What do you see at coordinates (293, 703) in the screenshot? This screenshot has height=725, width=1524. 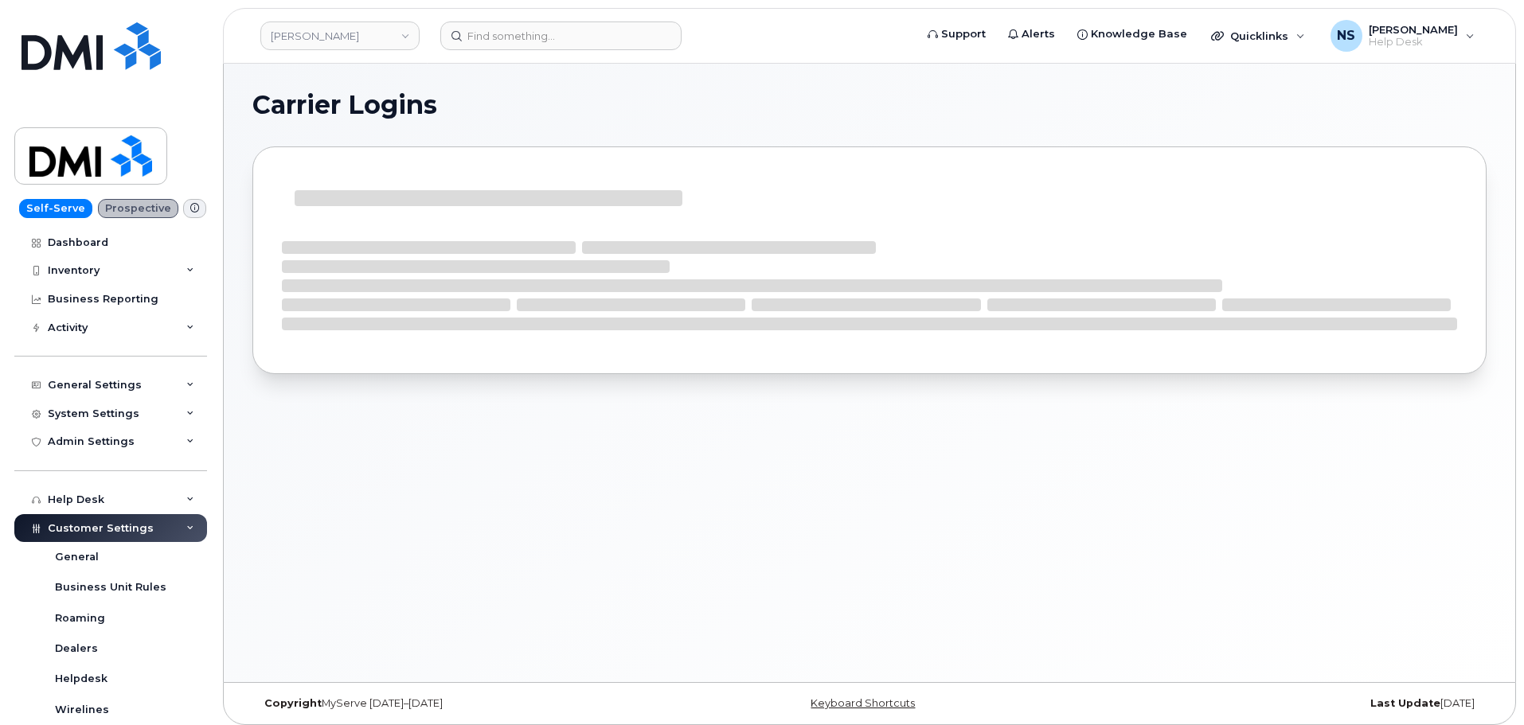 I see `strong: Copyright` at bounding box center [293, 703].